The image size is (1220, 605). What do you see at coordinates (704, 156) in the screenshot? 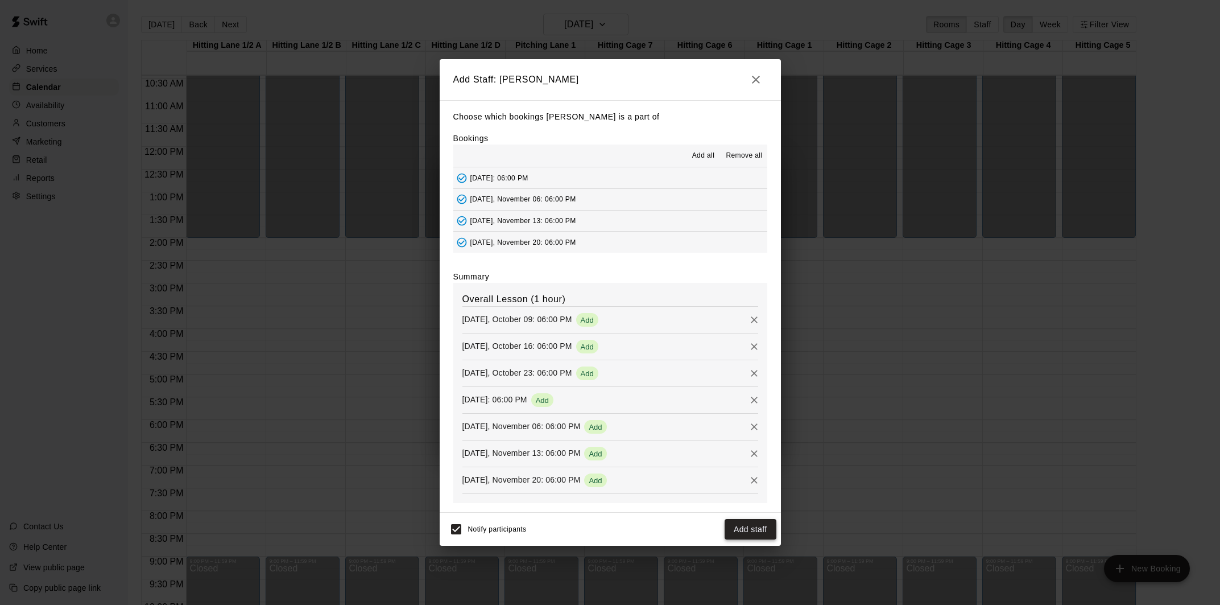
I see `span: Add all` at bounding box center [704, 156].